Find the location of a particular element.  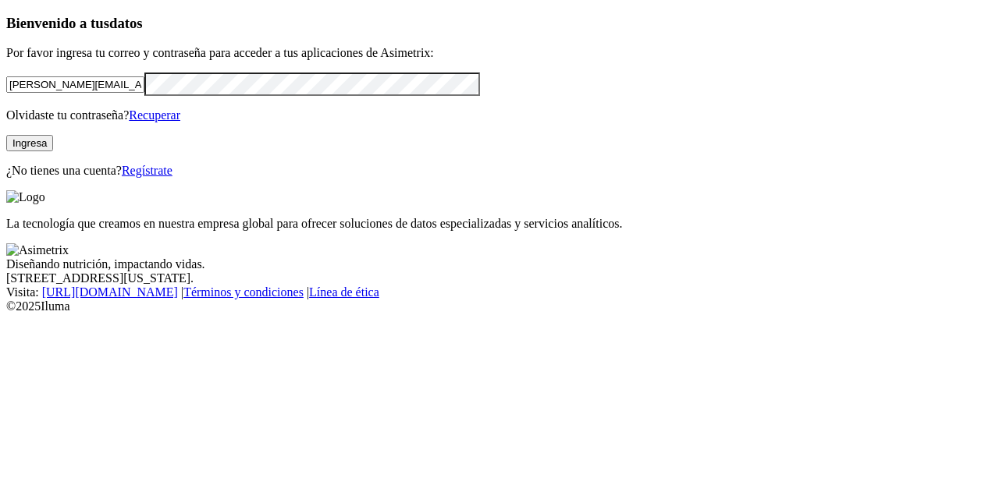

img: Asimetrix is located at coordinates (37, 251).